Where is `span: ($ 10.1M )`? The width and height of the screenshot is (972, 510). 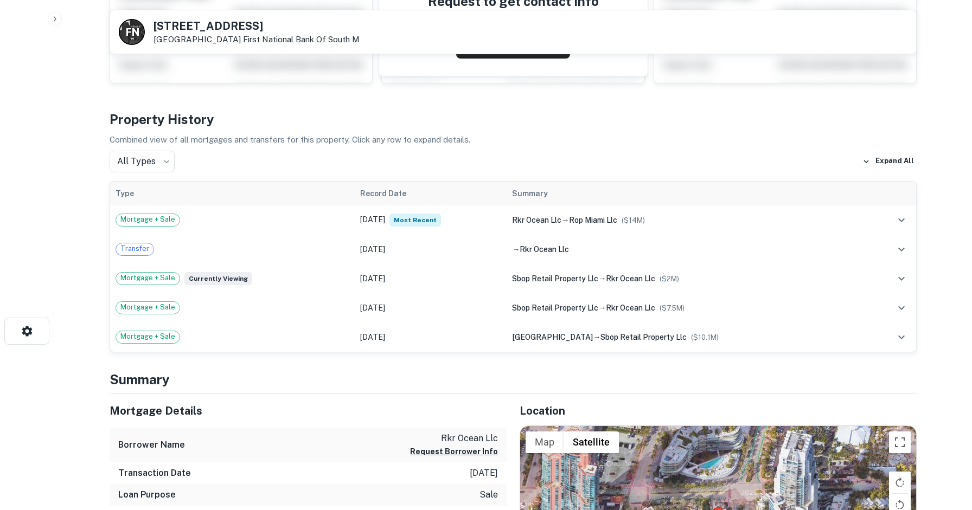
span: ($ 10.1M ) is located at coordinates (704, 337).